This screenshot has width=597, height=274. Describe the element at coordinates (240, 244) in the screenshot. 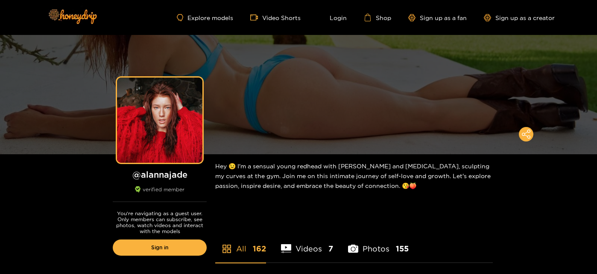

I see `li: All` at that location.